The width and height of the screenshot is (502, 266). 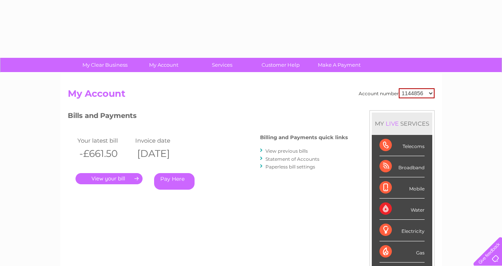 What do you see at coordinates (402, 252) in the screenshot?
I see `div: Gas` at bounding box center [402, 252].